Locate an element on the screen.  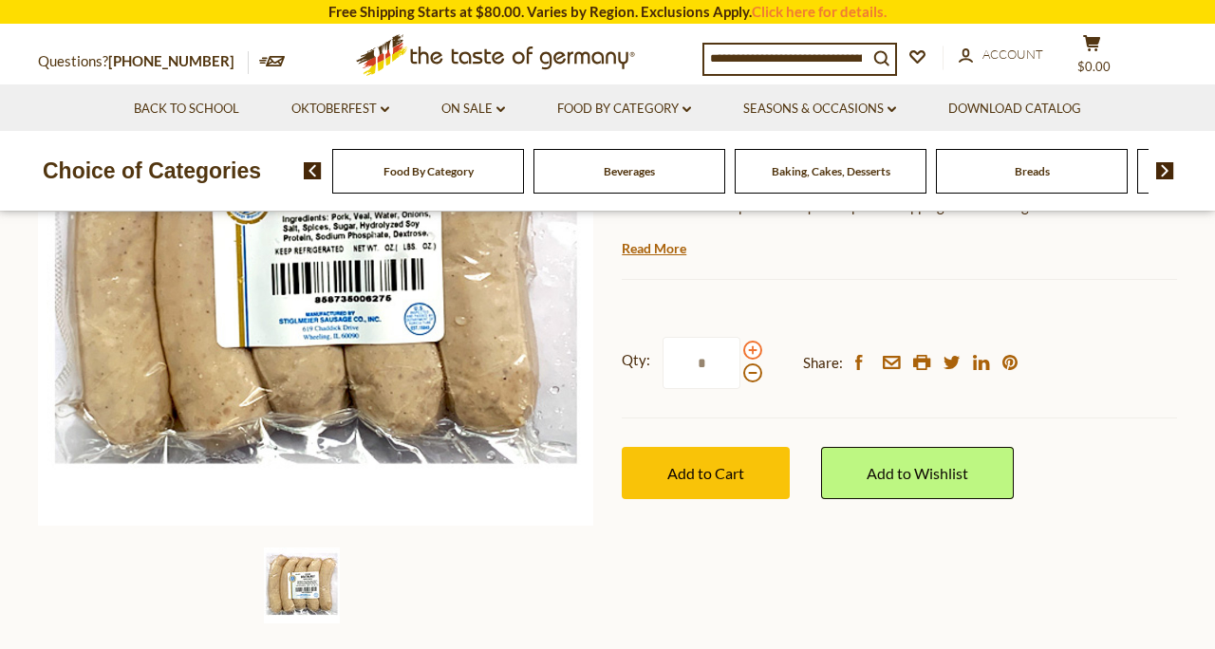
span: Beverages is located at coordinates (629, 171).